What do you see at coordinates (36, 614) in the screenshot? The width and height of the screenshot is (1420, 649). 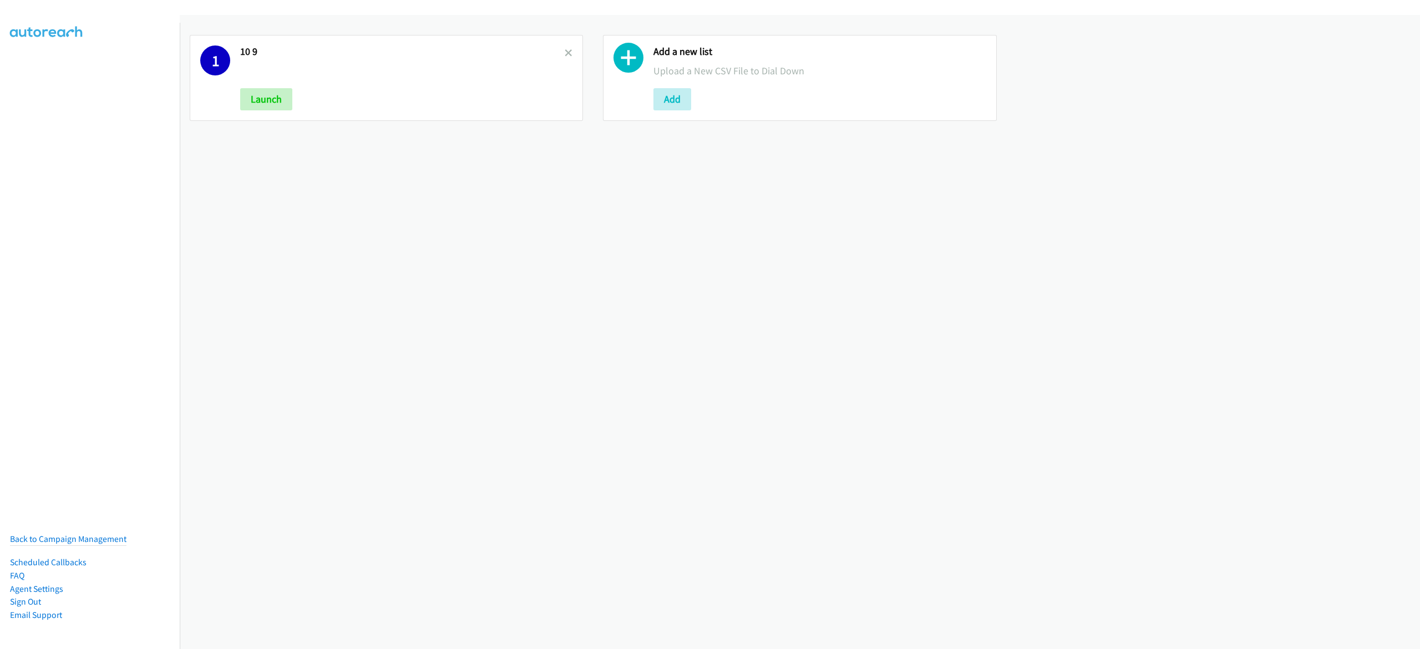 I see `a: Email Support` at bounding box center [36, 614].